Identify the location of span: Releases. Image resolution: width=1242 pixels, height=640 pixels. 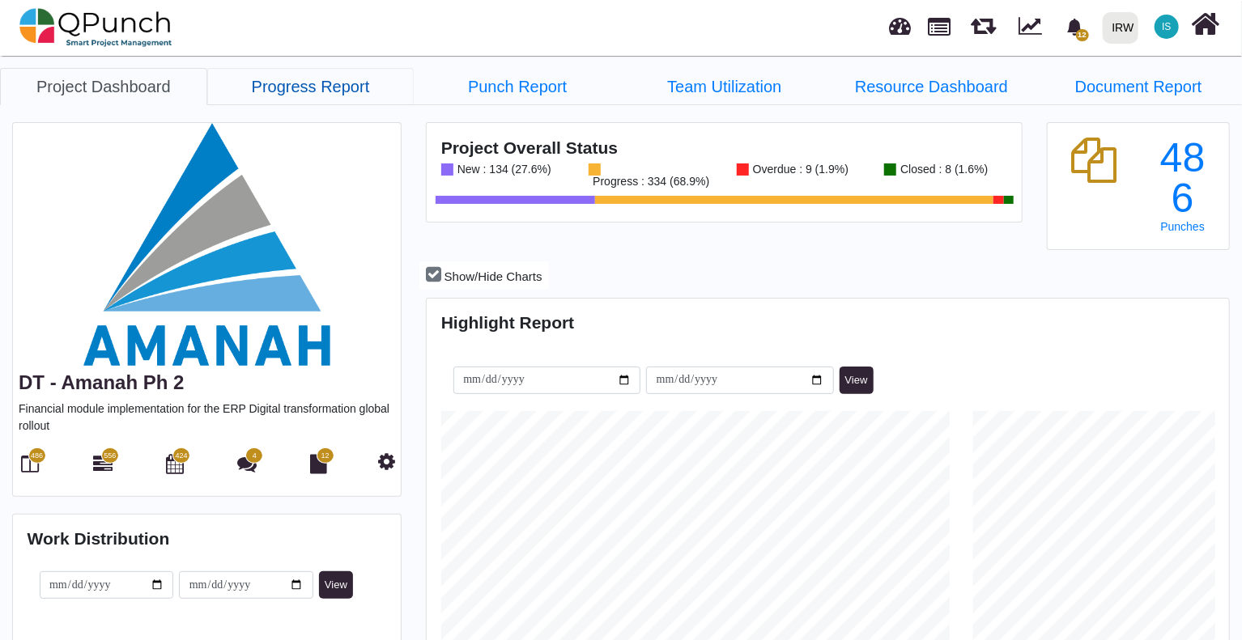
(983, 21).